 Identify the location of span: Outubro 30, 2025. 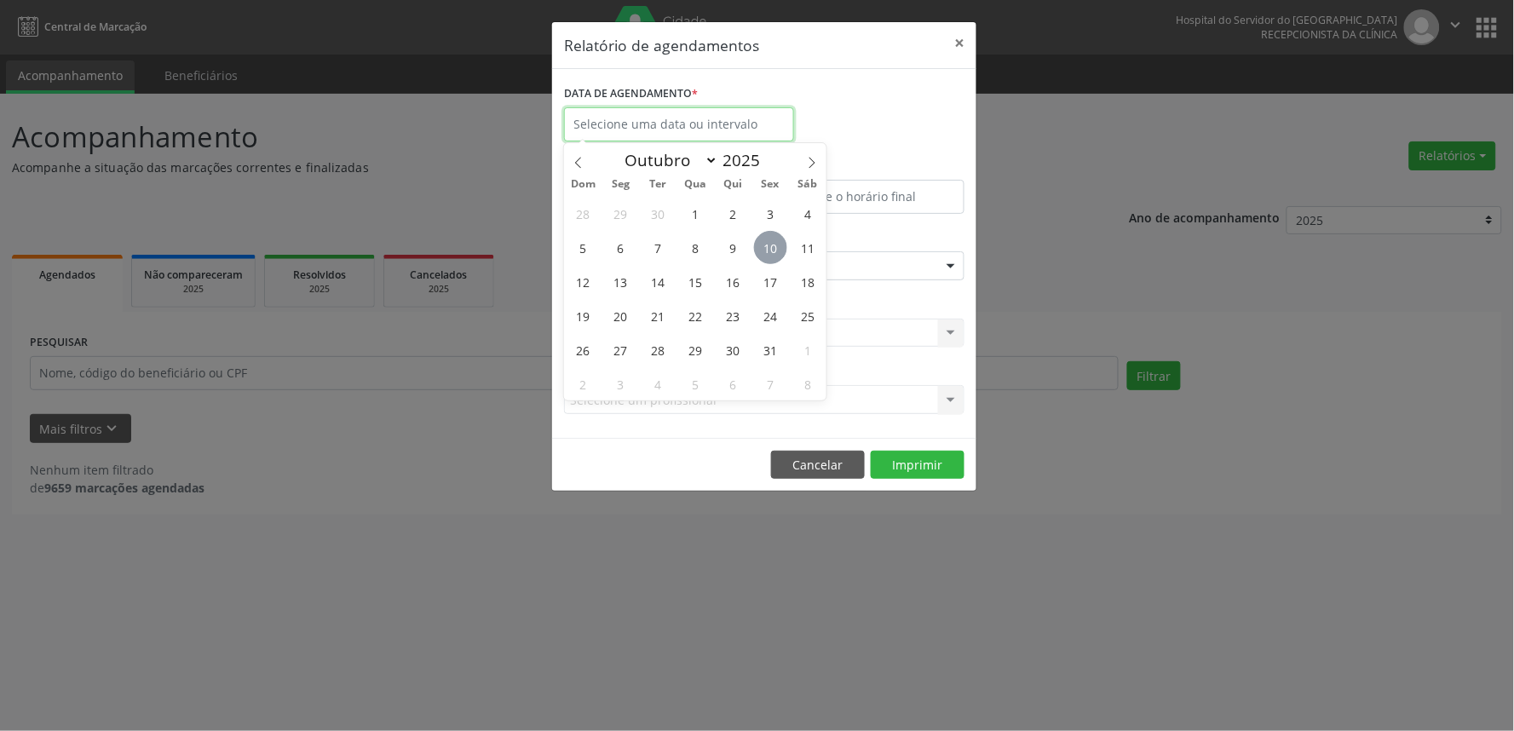
(733, 349).